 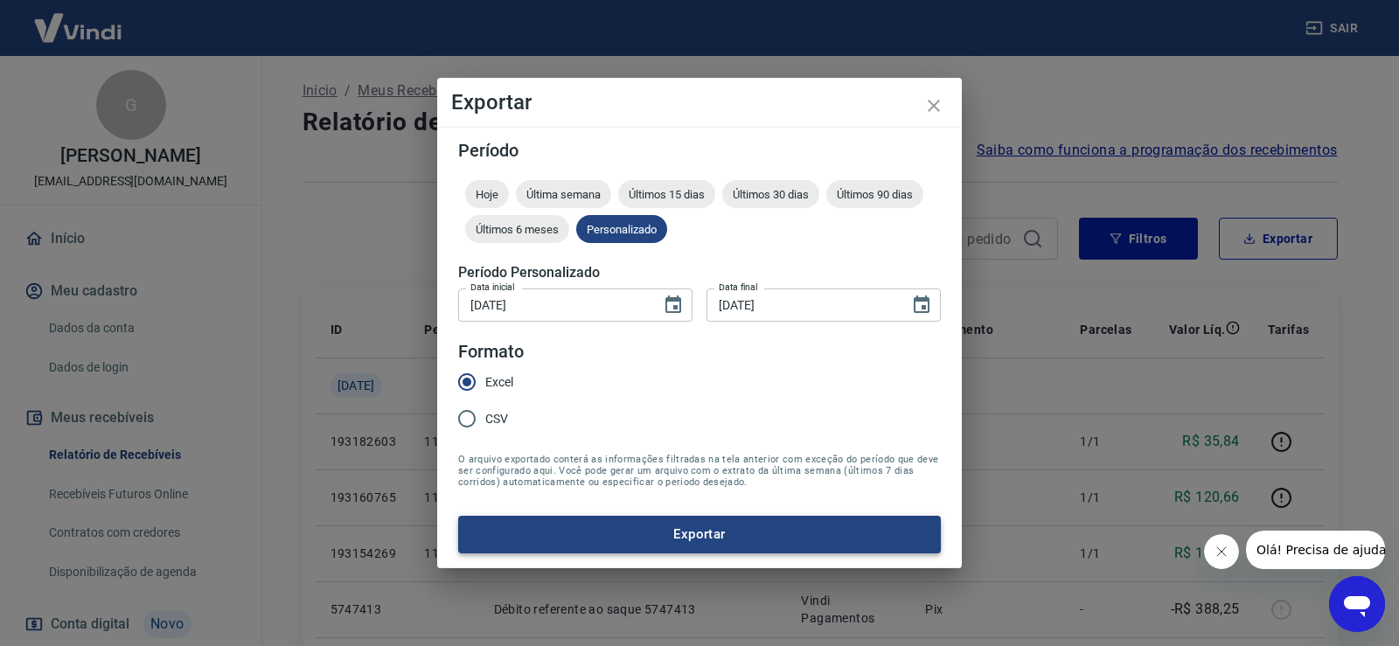 I want to click on button: Choose date, selected date is 31 de jan de 2025, so click(x=921, y=305).